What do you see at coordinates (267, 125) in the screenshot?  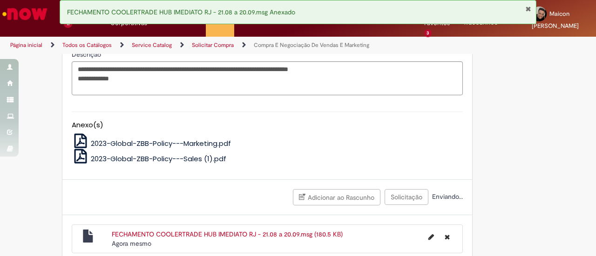 I see `h5: Anexo(s)` at bounding box center [267, 125].